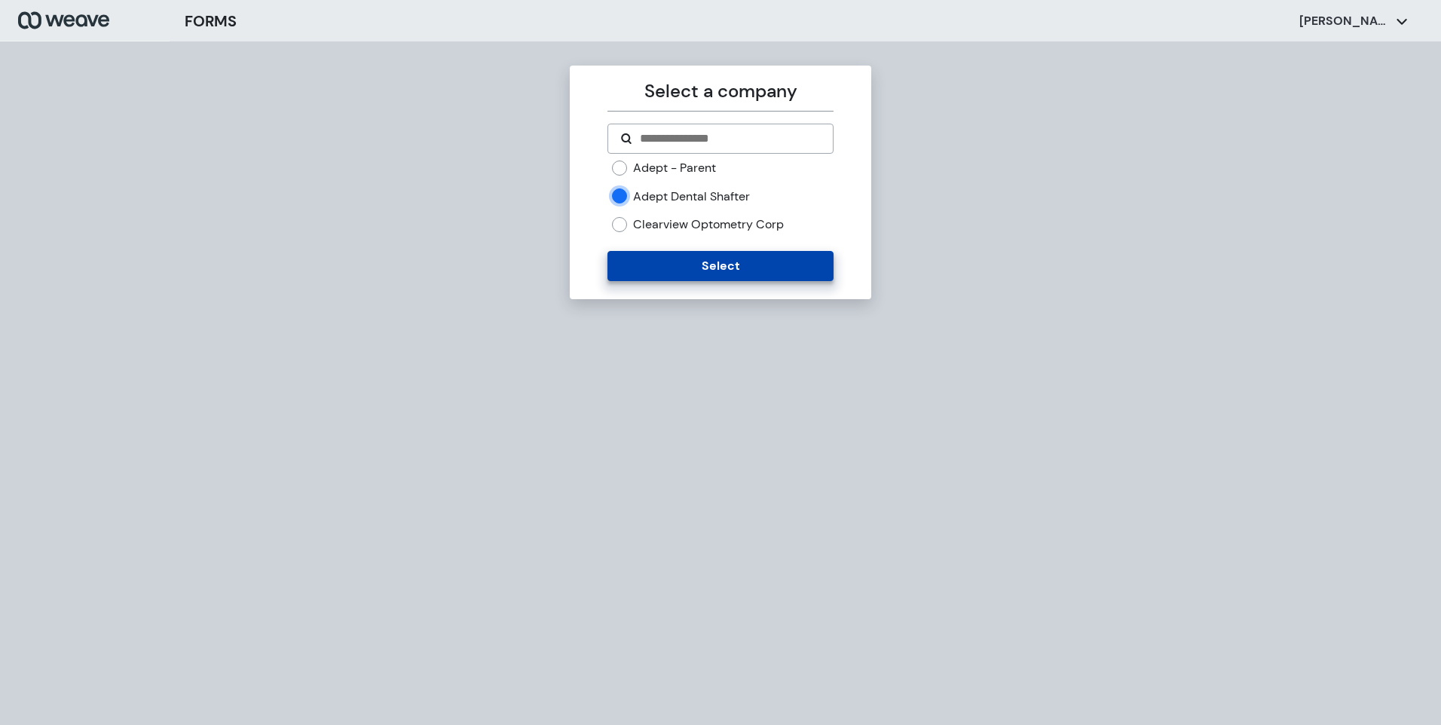 The image size is (1441, 725). I want to click on label: Adept Dental Shafter, so click(691, 197).